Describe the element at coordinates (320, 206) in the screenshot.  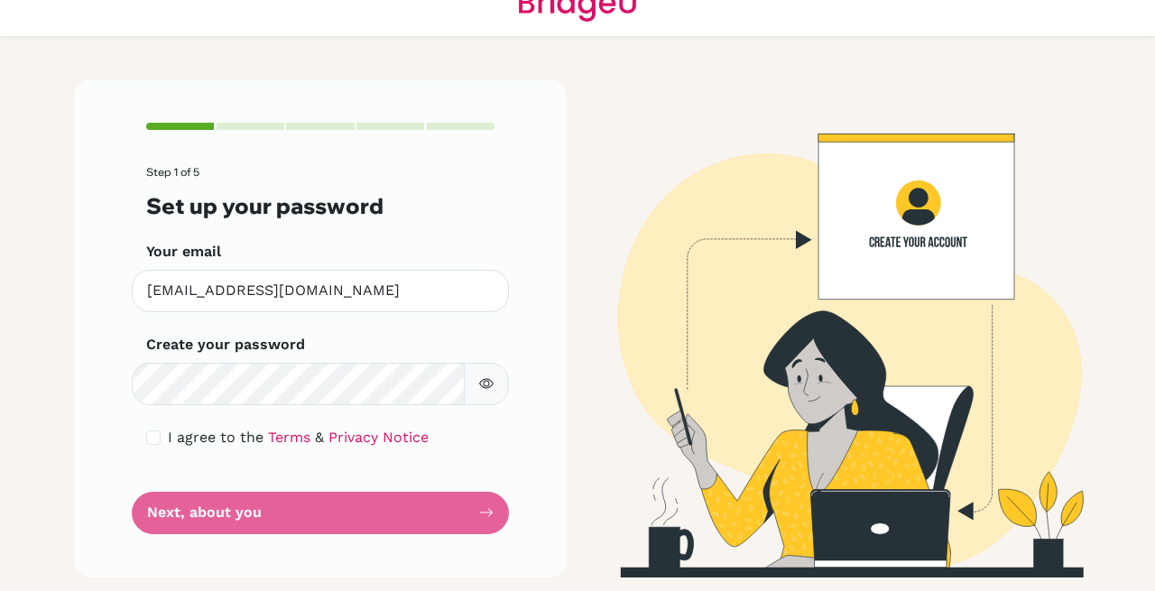
I see `h3: Set up your password` at that location.